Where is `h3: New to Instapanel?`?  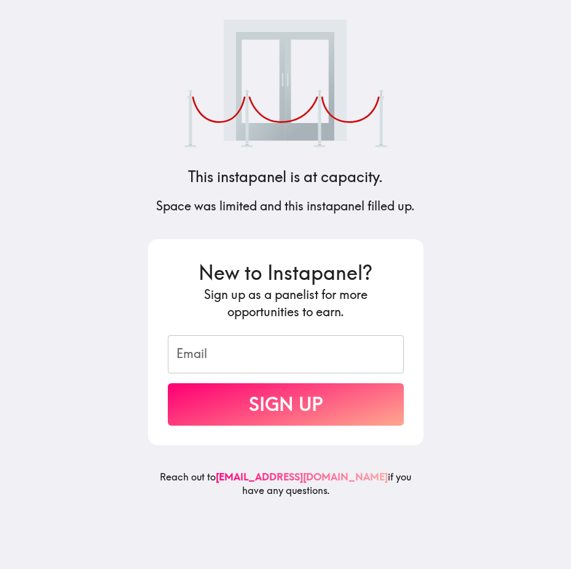 h3: New to Instapanel? is located at coordinates (286, 272).